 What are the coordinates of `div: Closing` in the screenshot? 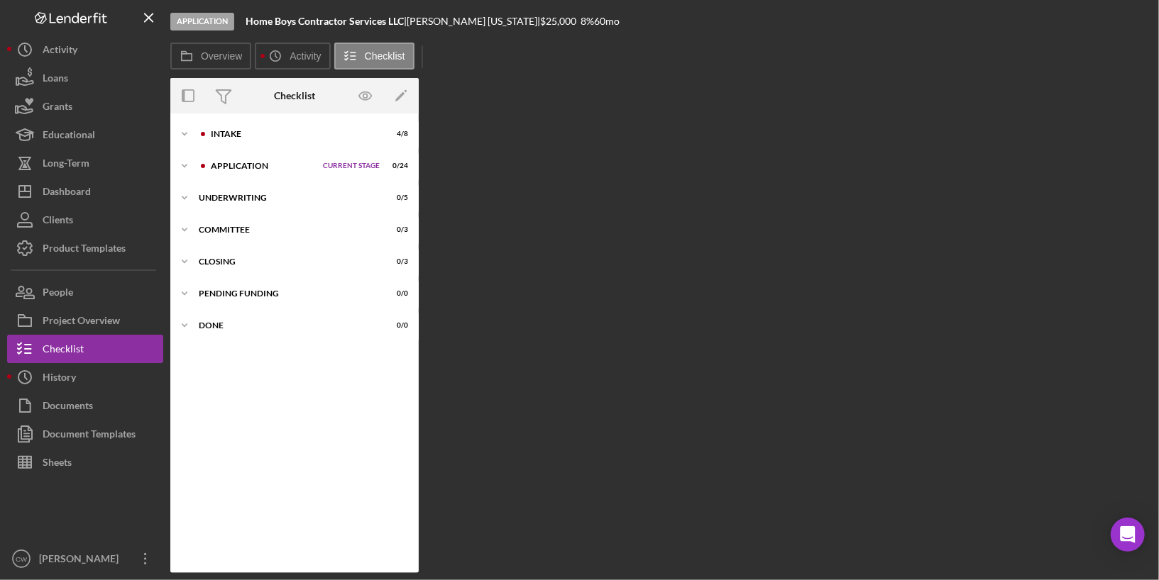 It's located at (285, 262).